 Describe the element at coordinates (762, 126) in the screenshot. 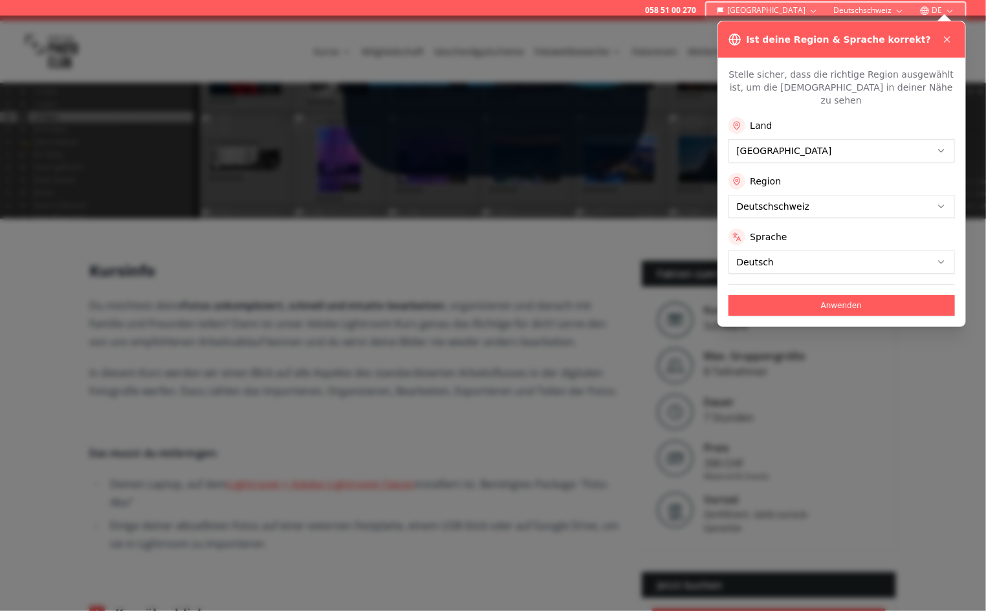

I see `label: Land` at that location.